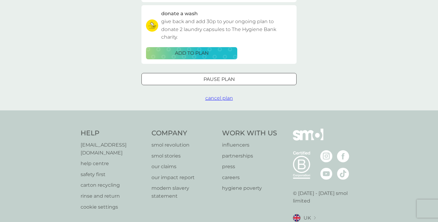  I want to click on h4: Help, so click(113, 133).